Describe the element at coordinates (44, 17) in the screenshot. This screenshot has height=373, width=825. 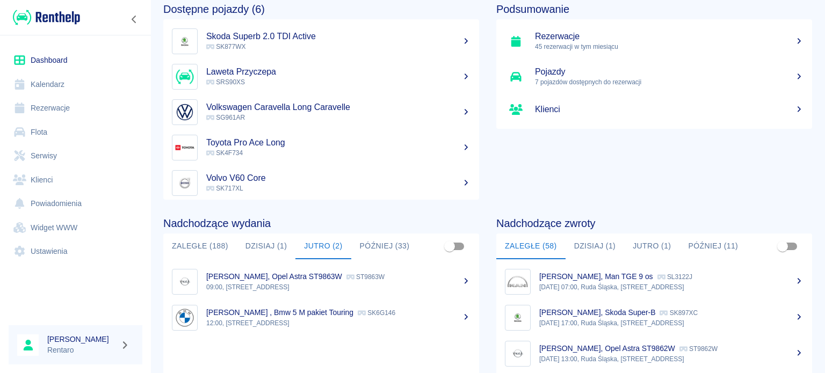
I see `a: Renthelp logo` at that location.